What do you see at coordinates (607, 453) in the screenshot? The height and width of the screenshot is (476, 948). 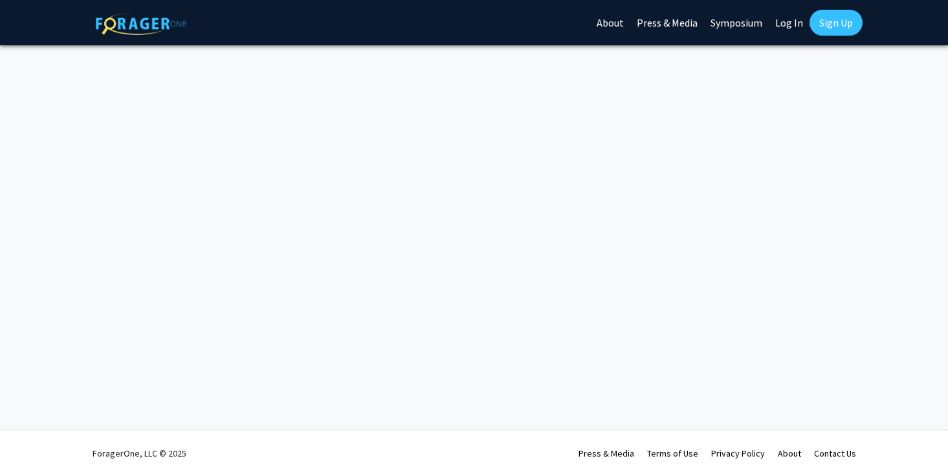 I see `a: Press & Media` at bounding box center [607, 453].